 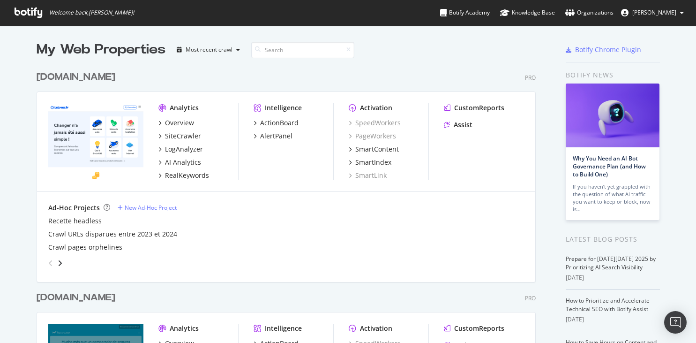 I want to click on a: SmartContent, so click(x=373, y=149).